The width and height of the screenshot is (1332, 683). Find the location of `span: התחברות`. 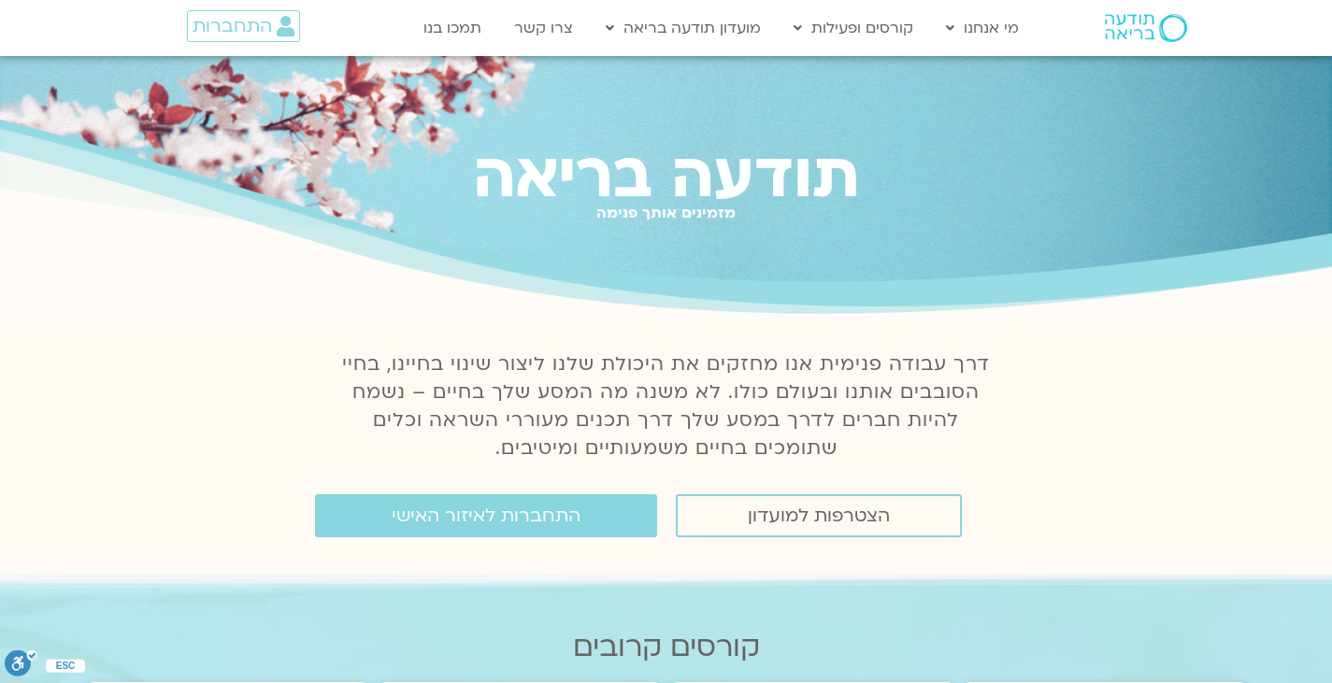

span: התחברות is located at coordinates (232, 26).